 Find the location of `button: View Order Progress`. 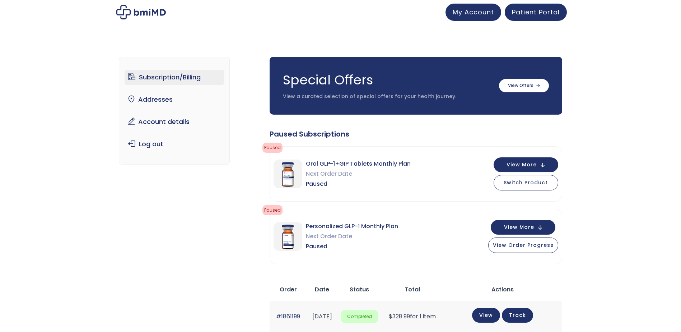

button: View Order Progress is located at coordinates (523, 245).